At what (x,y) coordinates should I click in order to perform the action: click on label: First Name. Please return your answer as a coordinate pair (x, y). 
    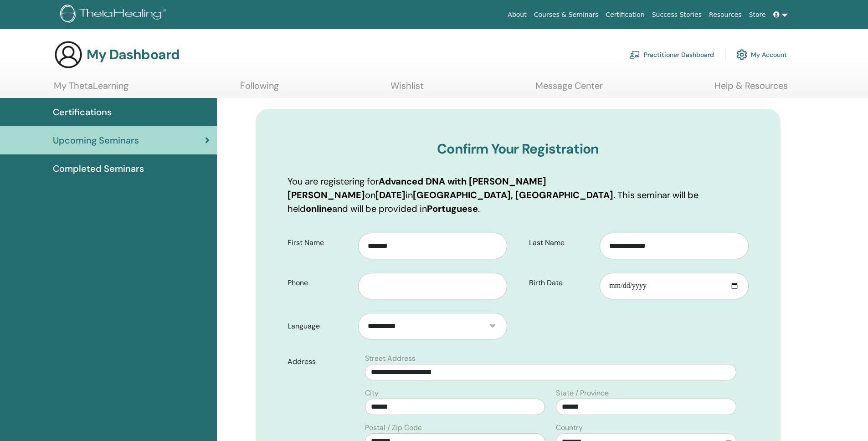
    Looking at the image, I should click on (319, 243).